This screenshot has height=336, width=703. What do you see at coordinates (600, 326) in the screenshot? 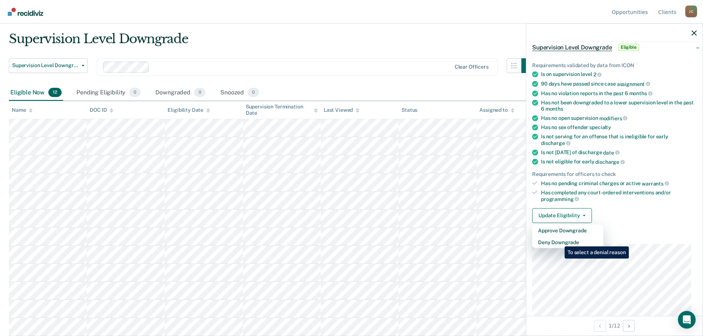
I see `button: Previous Opportunity` at bounding box center [600, 326].